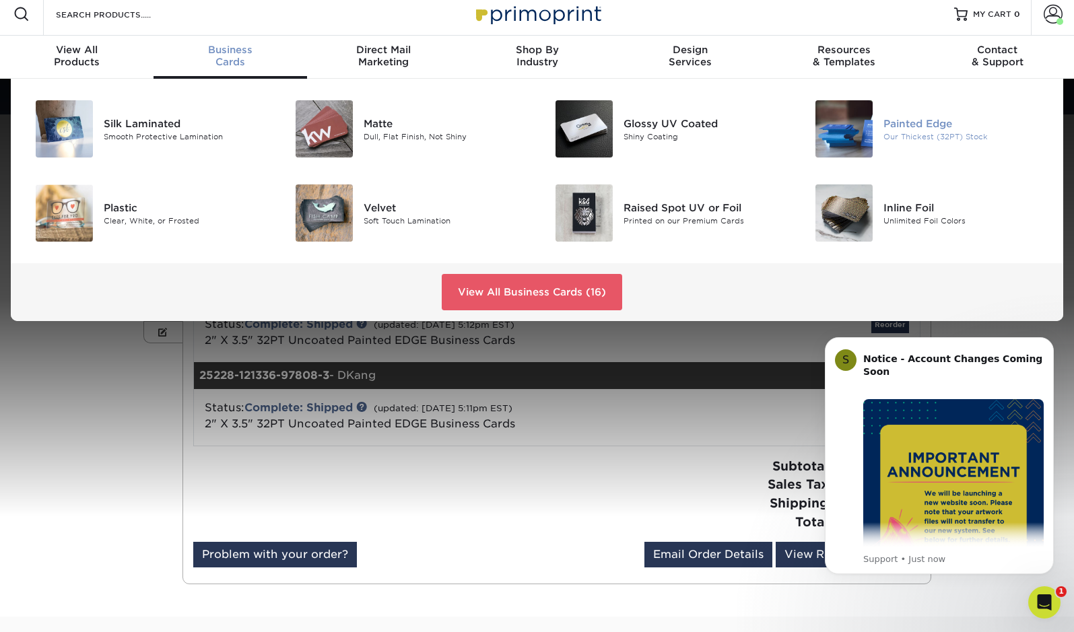 The width and height of the screenshot is (1074, 632). What do you see at coordinates (230, 50) in the screenshot?
I see `span: Business` at bounding box center [230, 50].